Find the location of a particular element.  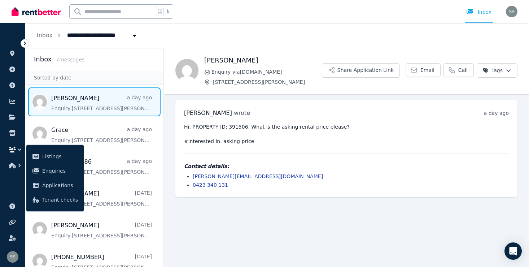

a: Applications is located at coordinates (55, 185).